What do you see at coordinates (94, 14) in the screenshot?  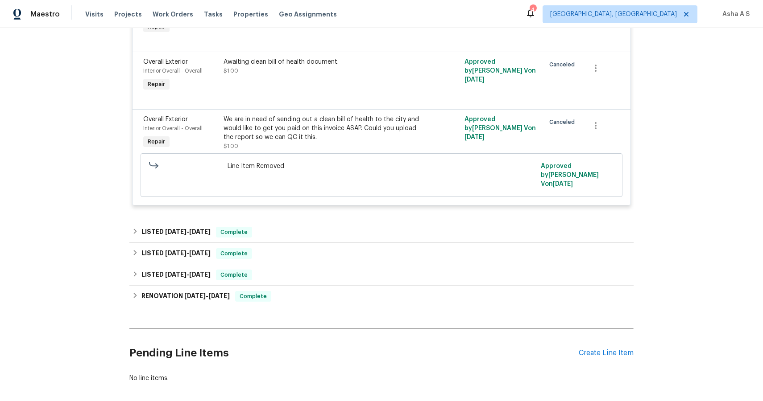 I see `span: Visits` at bounding box center [94, 14].